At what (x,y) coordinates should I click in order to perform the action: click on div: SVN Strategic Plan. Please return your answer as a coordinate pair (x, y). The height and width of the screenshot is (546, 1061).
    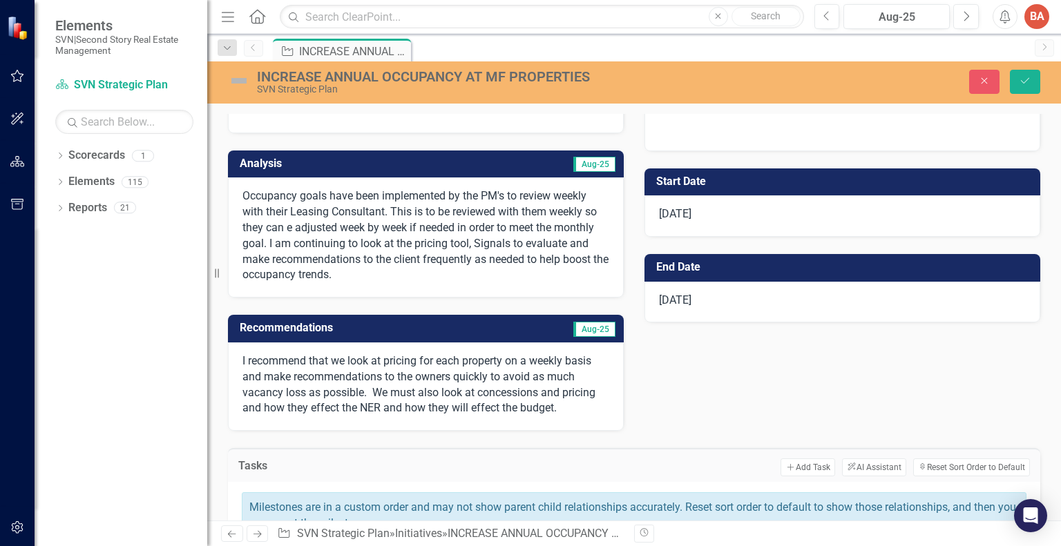
    Looking at the image, I should click on (467, 89).